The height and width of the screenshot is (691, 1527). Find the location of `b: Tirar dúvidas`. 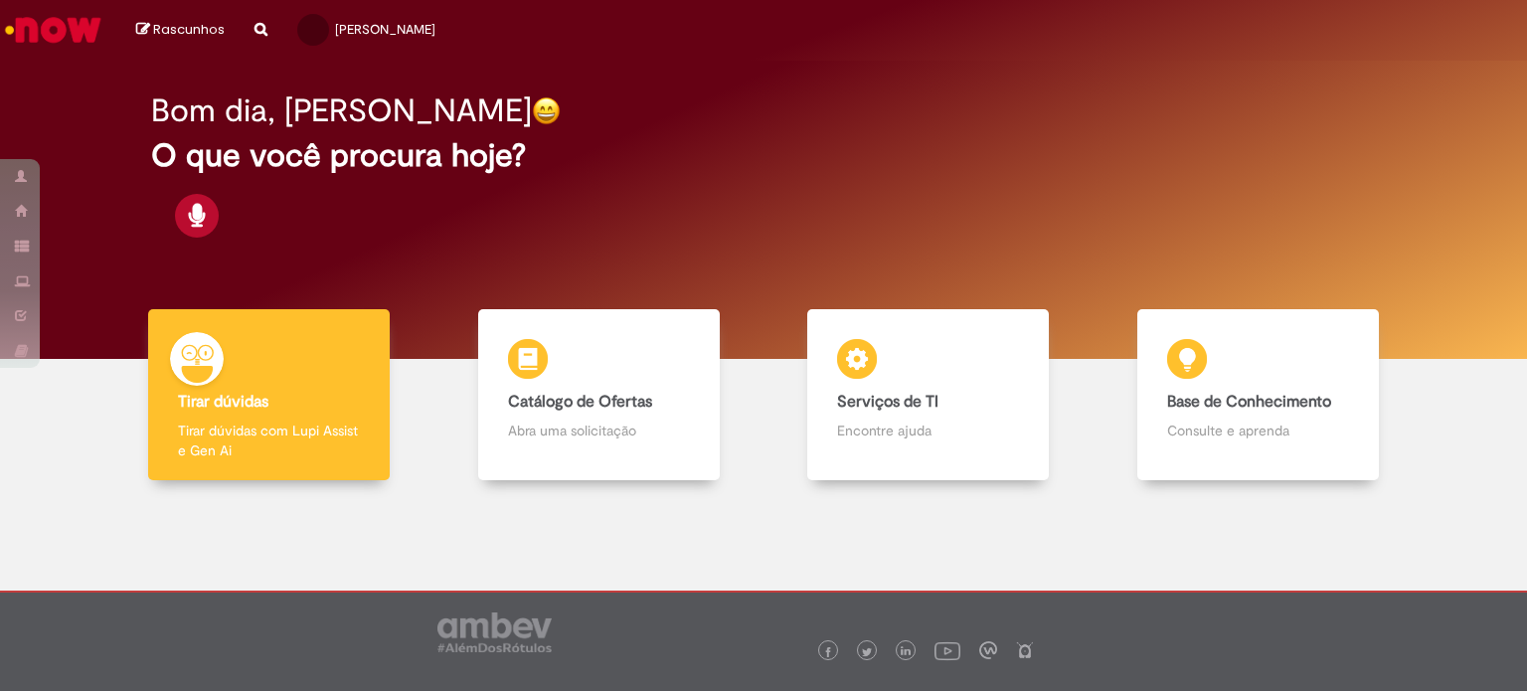

b: Tirar dúvidas is located at coordinates (223, 402).